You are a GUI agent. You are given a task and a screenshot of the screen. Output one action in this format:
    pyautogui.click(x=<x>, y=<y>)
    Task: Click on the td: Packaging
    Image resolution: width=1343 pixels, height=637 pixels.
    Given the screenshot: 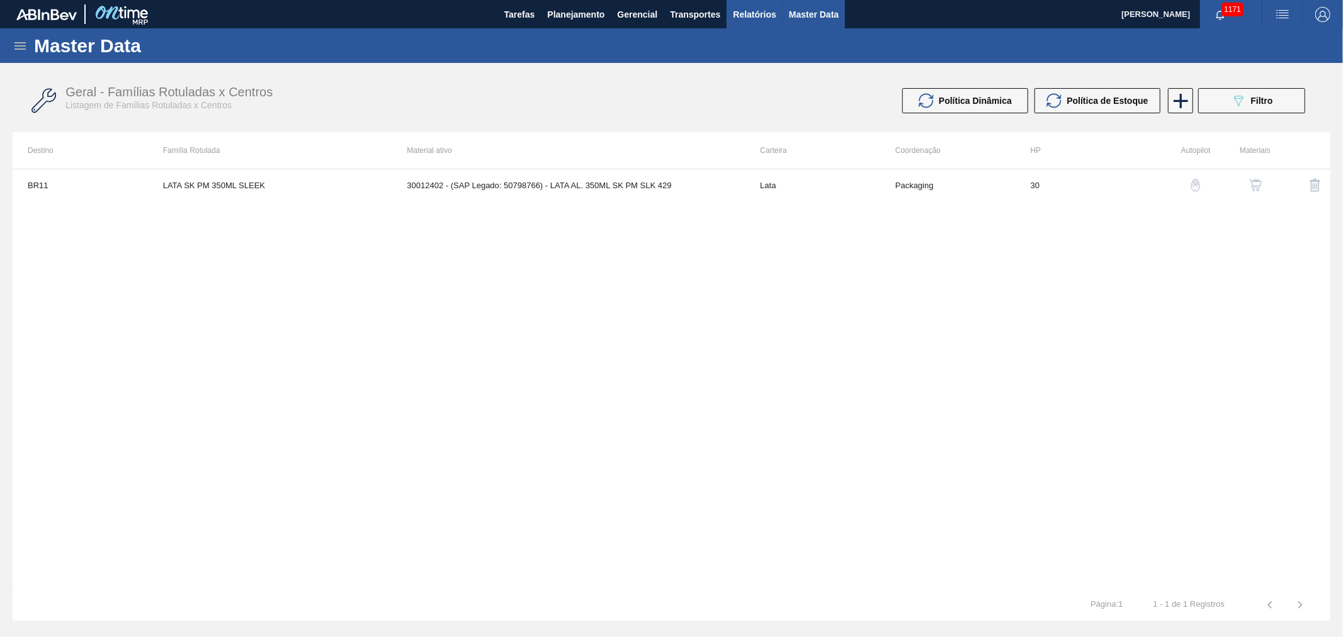 What is the action you would take?
    pyautogui.click(x=948, y=185)
    